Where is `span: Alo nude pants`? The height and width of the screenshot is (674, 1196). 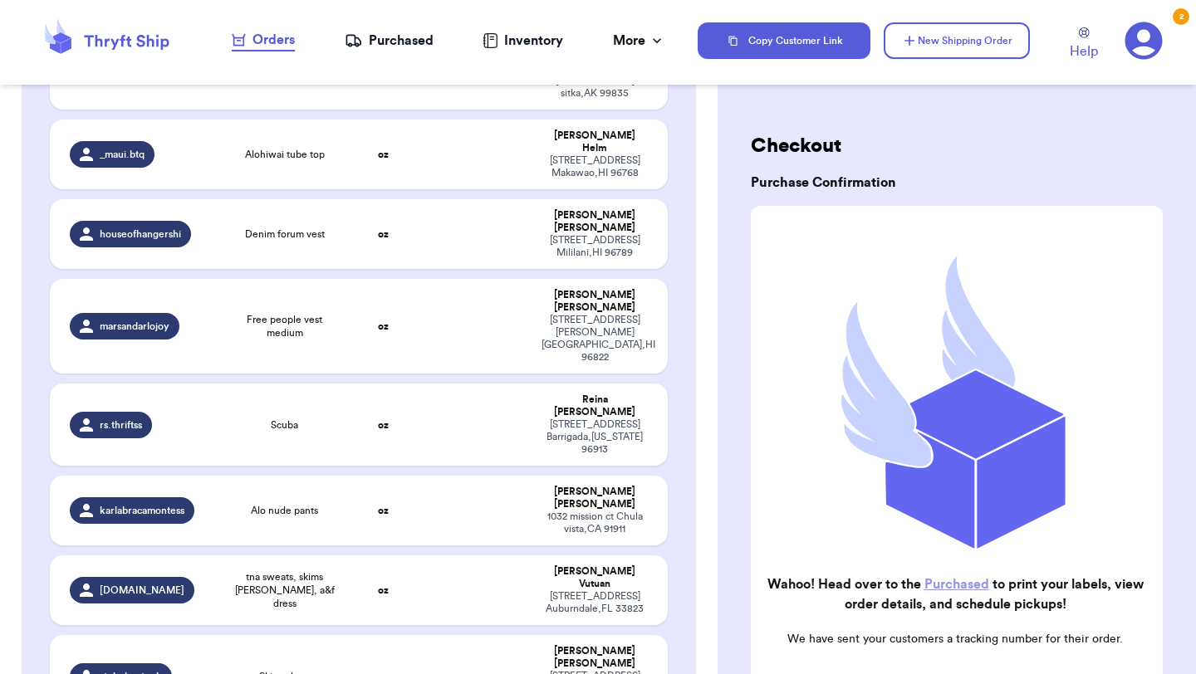 span: Alo nude pants is located at coordinates (284, 511).